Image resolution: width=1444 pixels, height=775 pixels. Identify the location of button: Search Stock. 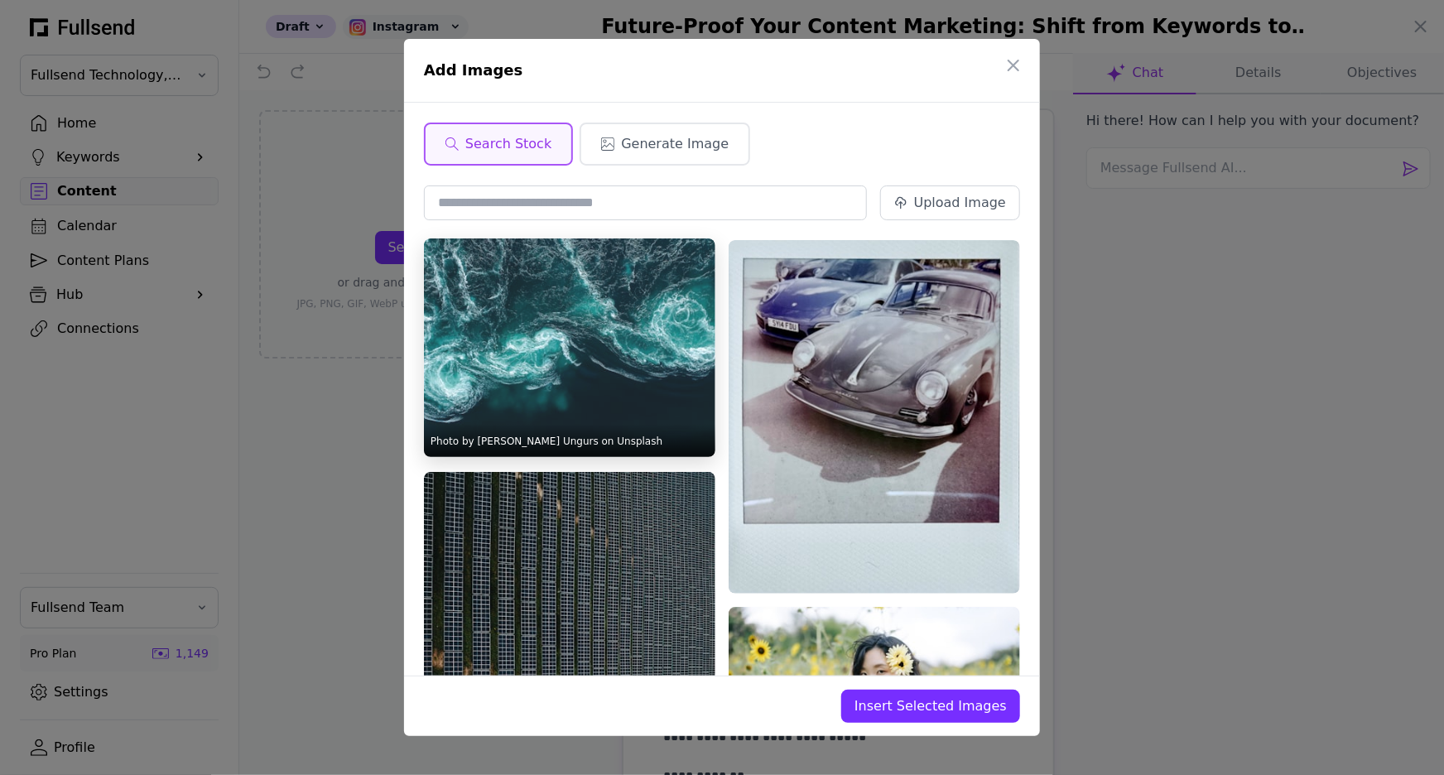
(499, 144).